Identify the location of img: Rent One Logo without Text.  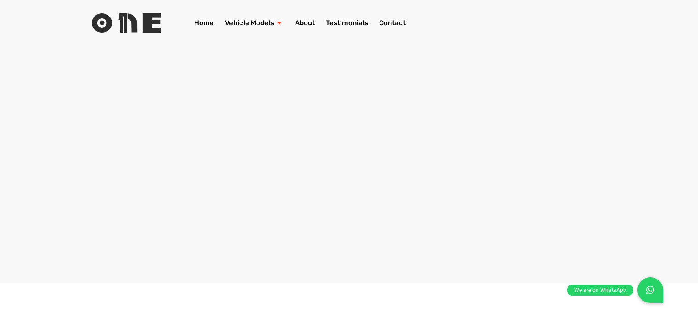
(126, 23).